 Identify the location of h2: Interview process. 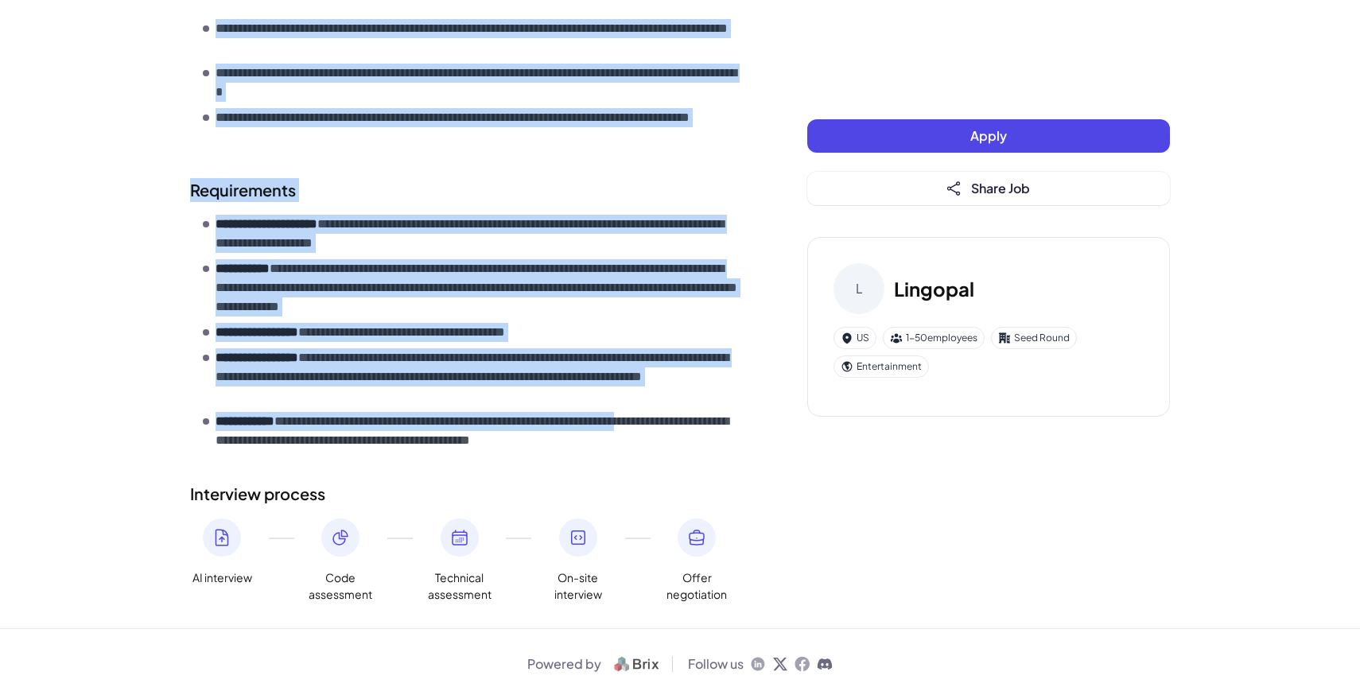
(467, 494).